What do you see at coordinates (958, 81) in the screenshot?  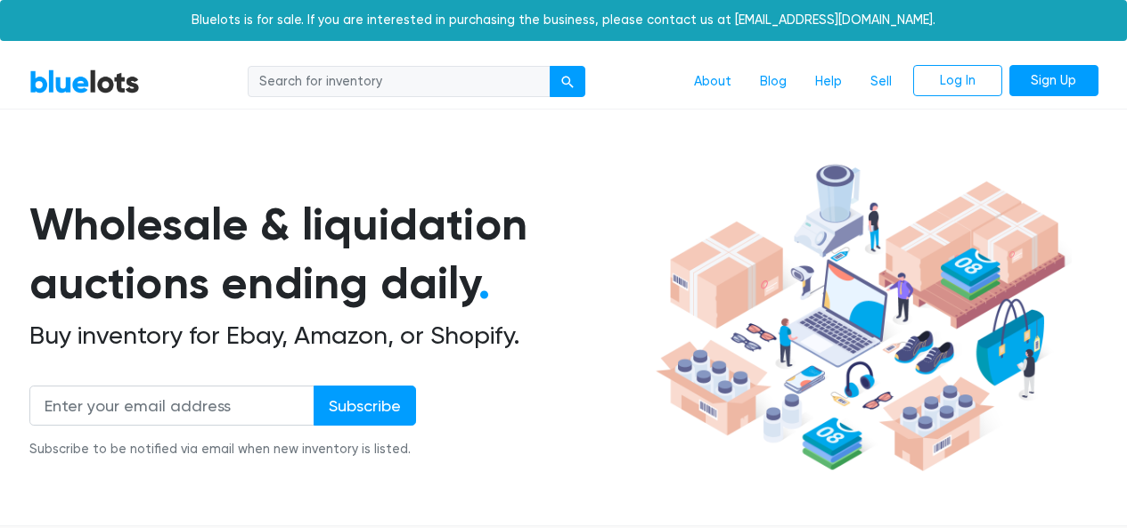 I see `a: Log In` at bounding box center [958, 81].